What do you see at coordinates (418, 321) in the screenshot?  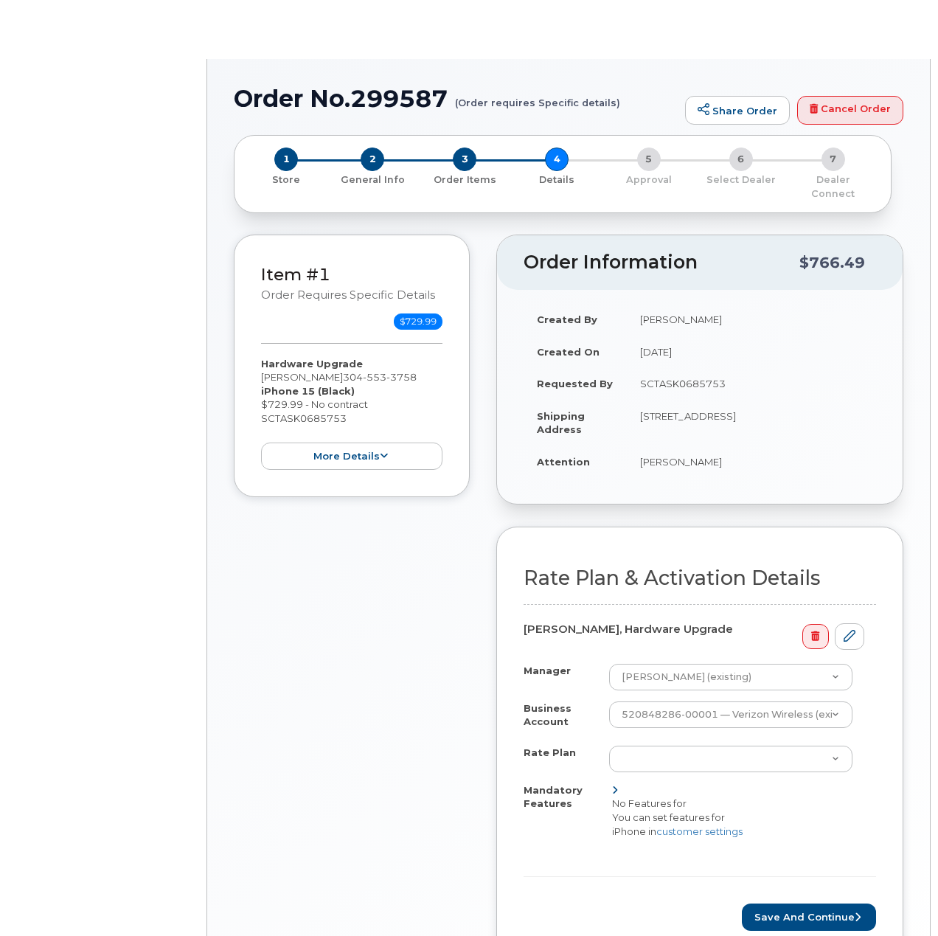 I see `span: $729.99` at bounding box center [418, 321].